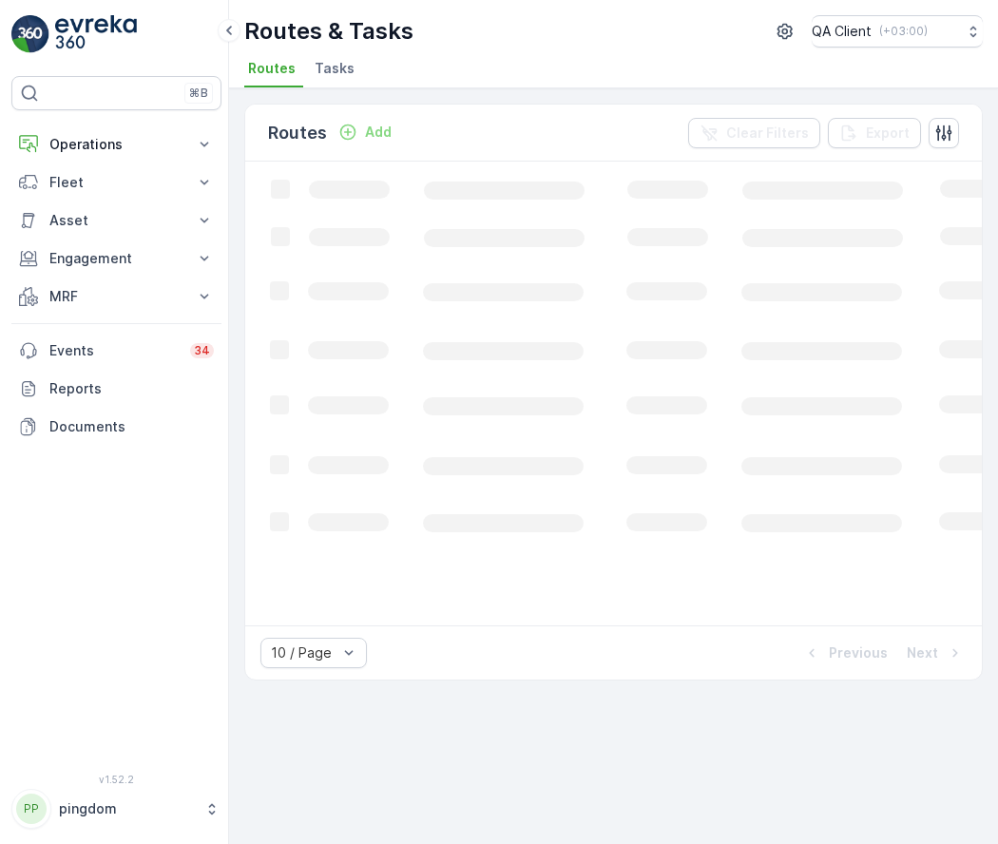  What do you see at coordinates (378, 132) in the screenshot?
I see `p: Add` at bounding box center [378, 132].